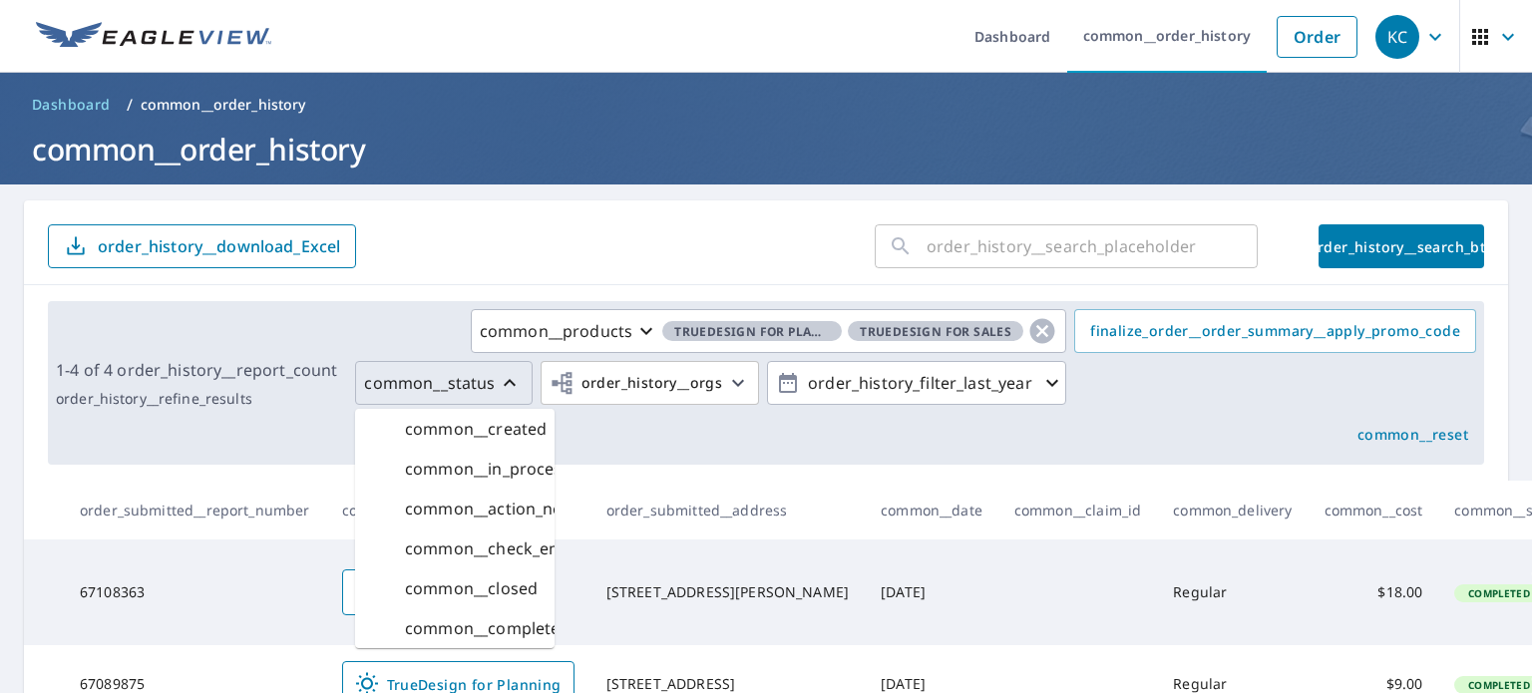 The image size is (1532, 693). Describe the element at coordinates (1275, 331) in the screenshot. I see `button: finalize_order__order_summary__apply_promo_code` at that location.